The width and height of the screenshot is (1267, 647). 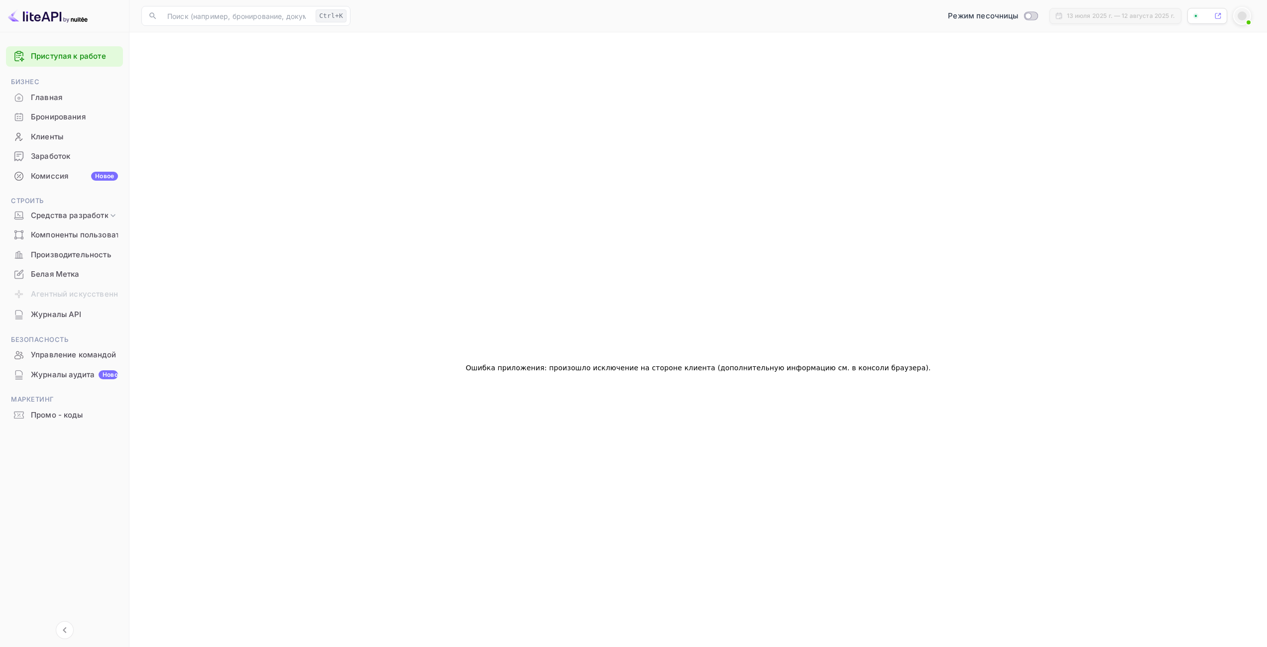 What do you see at coordinates (64, 254) in the screenshot?
I see `a: Производительность` at bounding box center [64, 254].